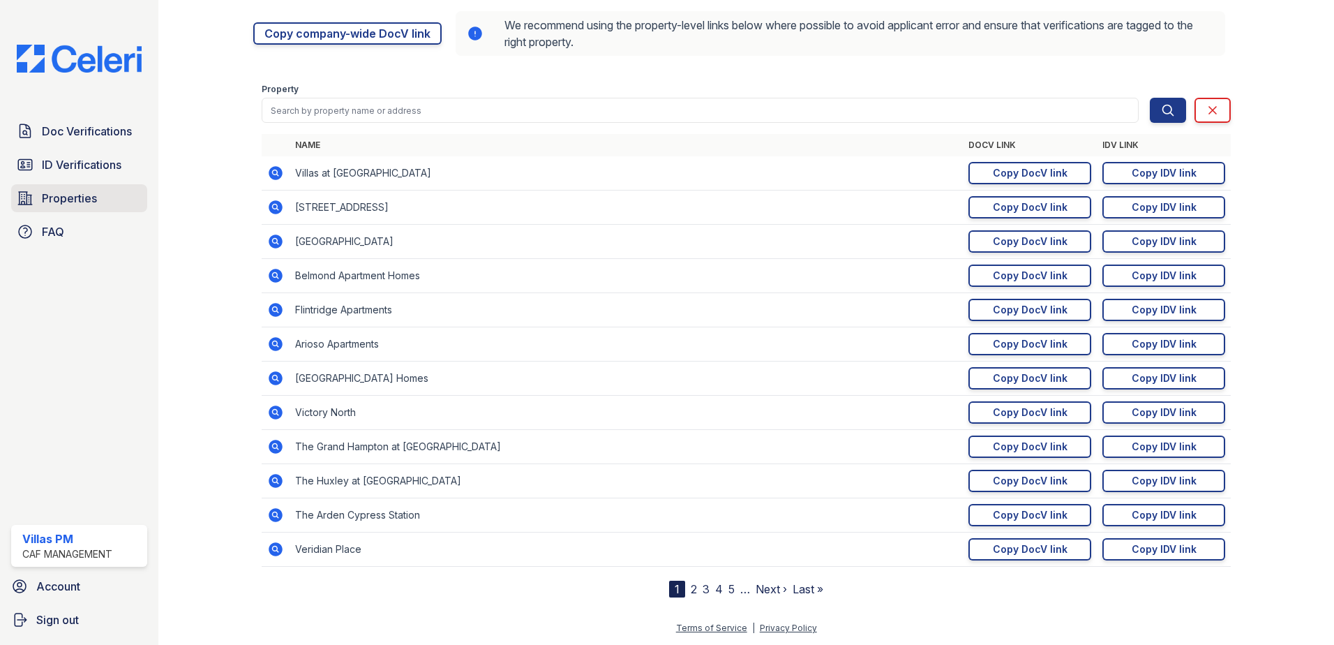 The height and width of the screenshot is (645, 1334). Describe the element at coordinates (693, 589) in the screenshot. I see `a: 2` at that location.